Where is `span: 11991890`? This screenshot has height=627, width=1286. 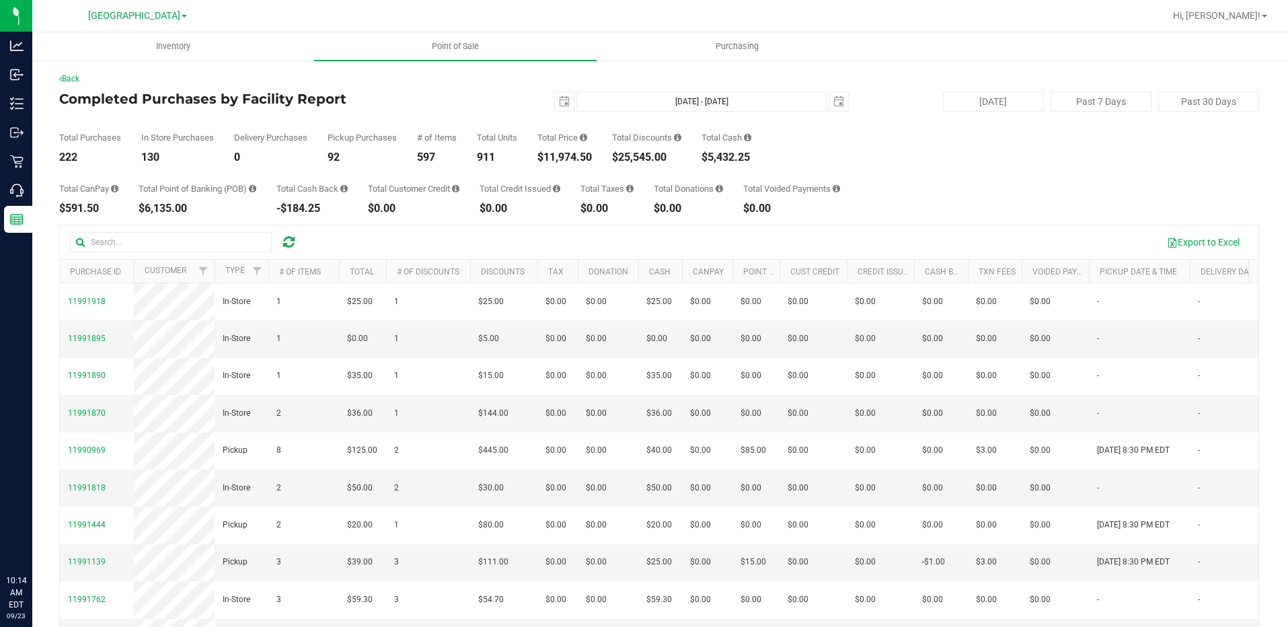
span: 11991890 is located at coordinates (87, 375).